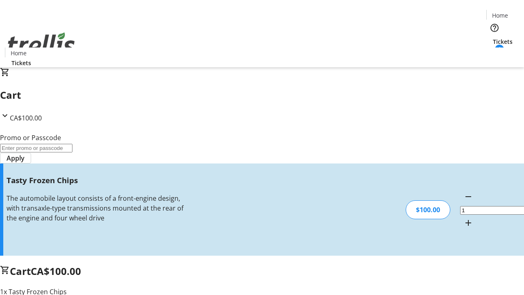 The height and width of the screenshot is (295, 524). I want to click on h3: Tasty Frozen Chips, so click(96, 180).